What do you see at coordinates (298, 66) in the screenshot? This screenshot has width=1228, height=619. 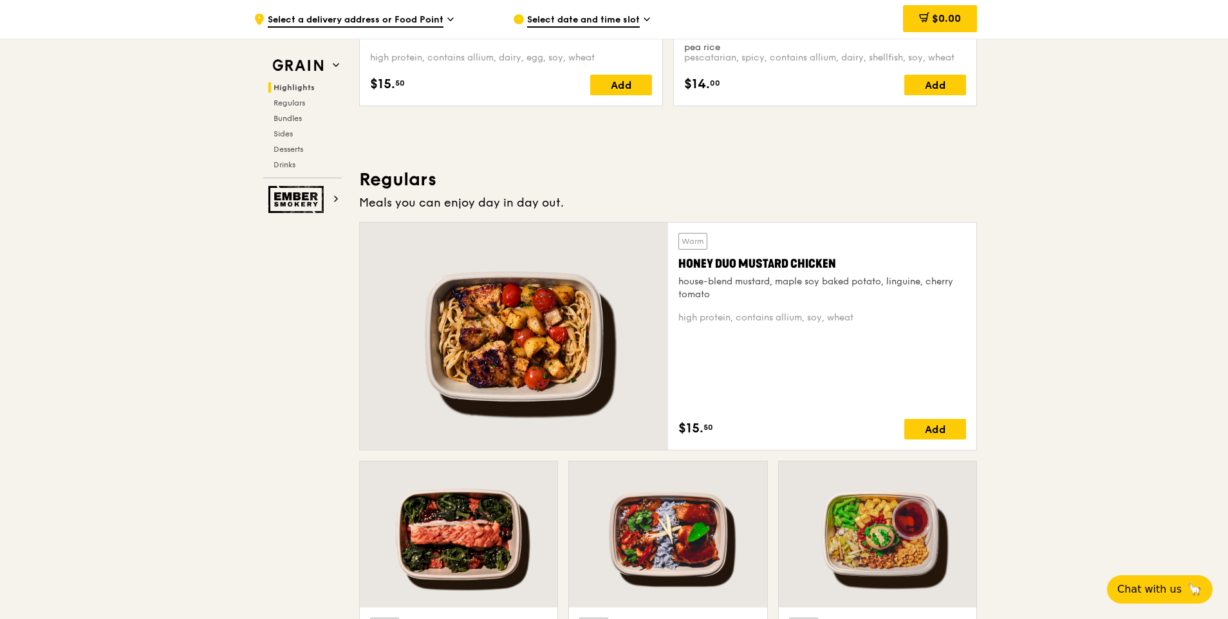 I see `img: Grain web logo` at bounding box center [298, 66].